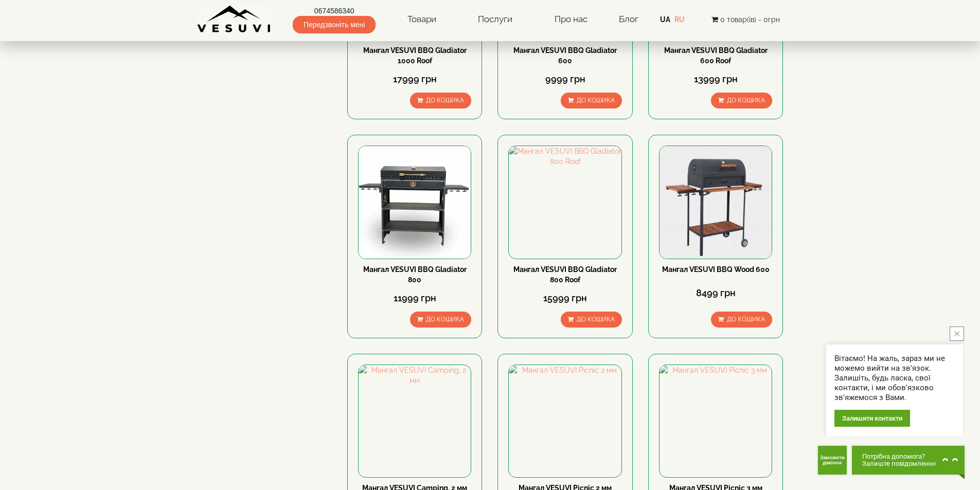 Image resolution: width=980 pixels, height=490 pixels. Describe the element at coordinates (872, 418) in the screenshot. I see `div: Залишити контакти` at that location.